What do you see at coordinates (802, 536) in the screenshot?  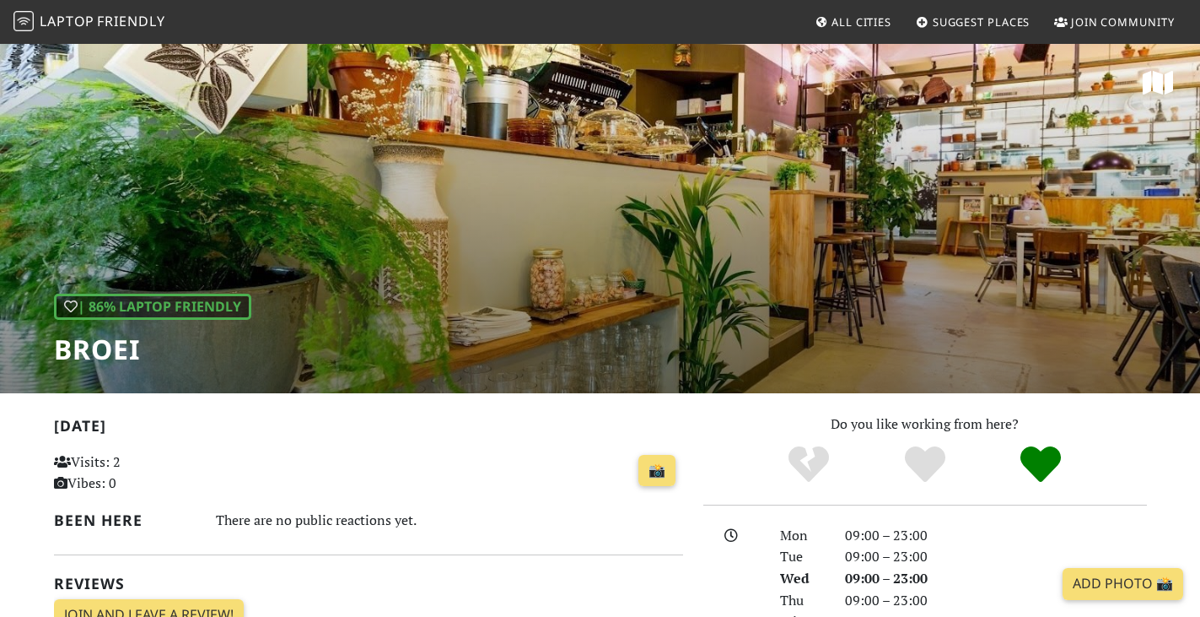 I see `div: Mon` at bounding box center [802, 536].